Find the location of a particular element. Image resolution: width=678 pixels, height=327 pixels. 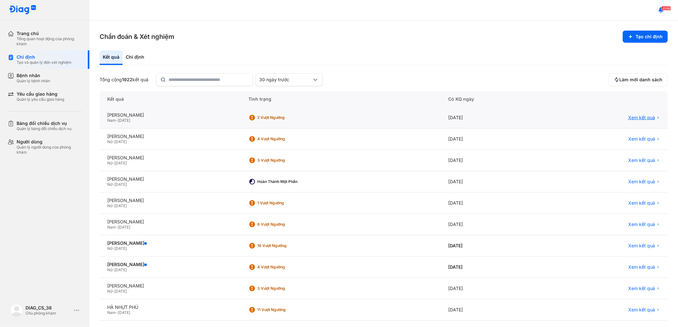

div: 16 Vượt ngưỡng is located at coordinates (283, 246).